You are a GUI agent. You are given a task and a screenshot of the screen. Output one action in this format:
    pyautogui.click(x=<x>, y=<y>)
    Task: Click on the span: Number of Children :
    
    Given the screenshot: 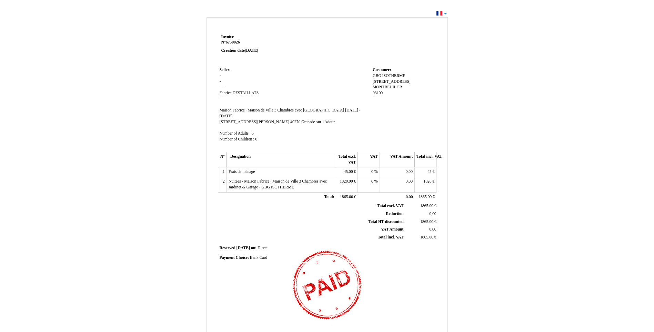 What is the action you would take?
    pyautogui.click(x=237, y=139)
    